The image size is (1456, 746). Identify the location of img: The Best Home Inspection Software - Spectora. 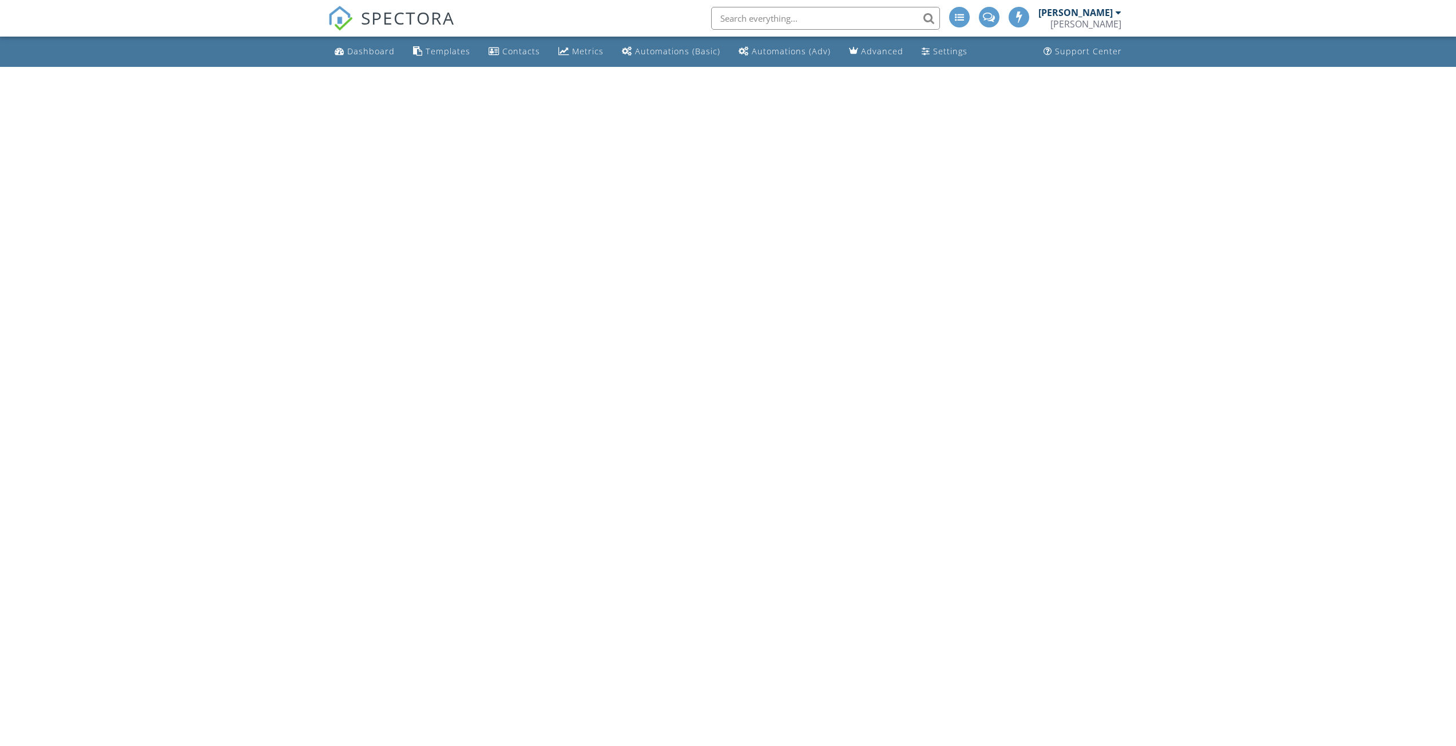
(340, 18).